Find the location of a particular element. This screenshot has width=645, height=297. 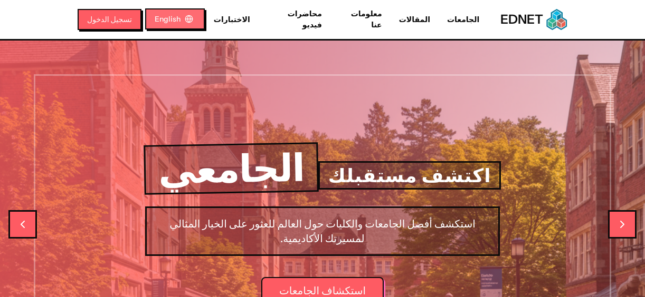

h2: اكتشف مستقبلك is located at coordinates (409, 176).